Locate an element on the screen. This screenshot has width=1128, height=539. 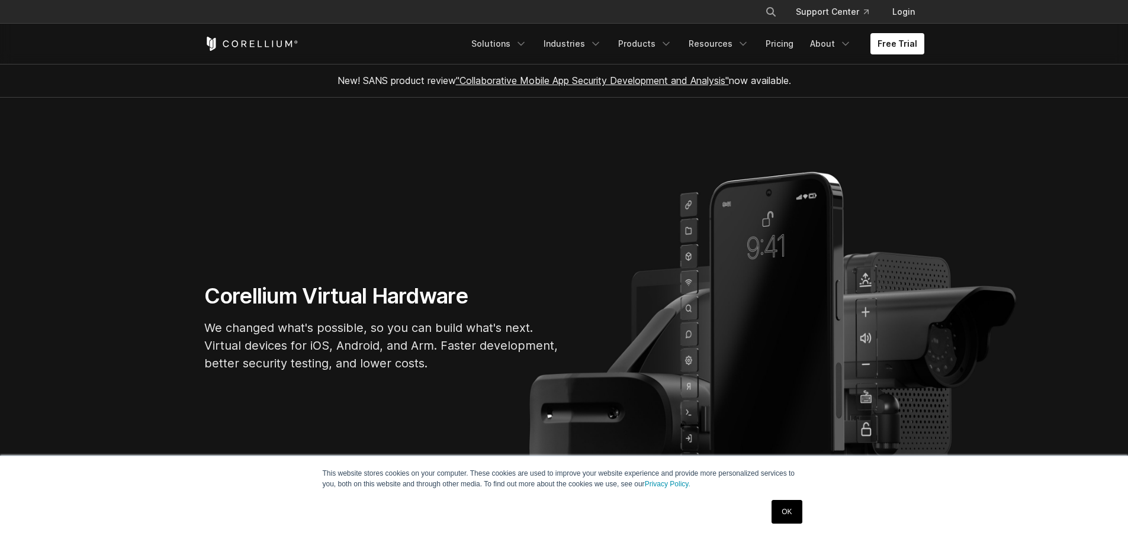
a: Products is located at coordinates (645, 44).